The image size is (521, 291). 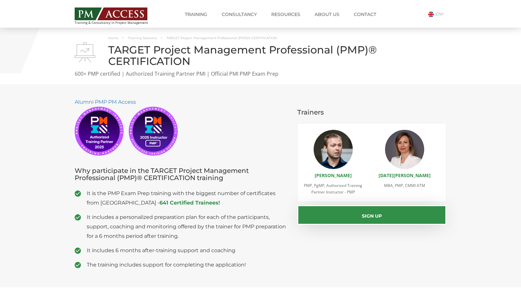 I want to click on a: Consultancy, so click(x=239, y=14).